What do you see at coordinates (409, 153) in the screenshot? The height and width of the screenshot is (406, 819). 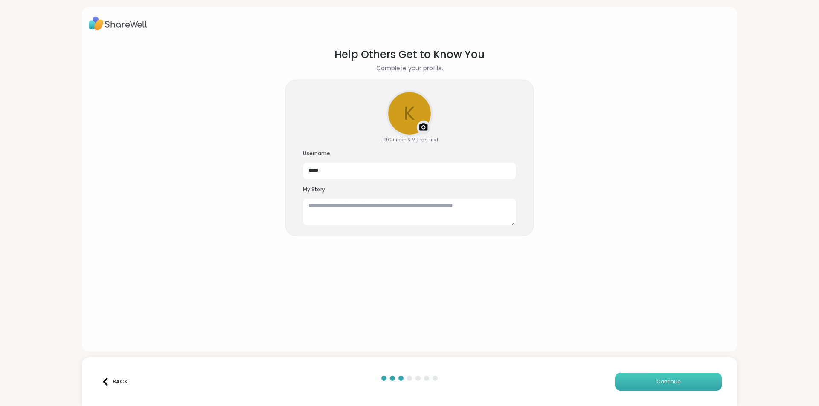 I see `h3: Username` at bounding box center [409, 153].